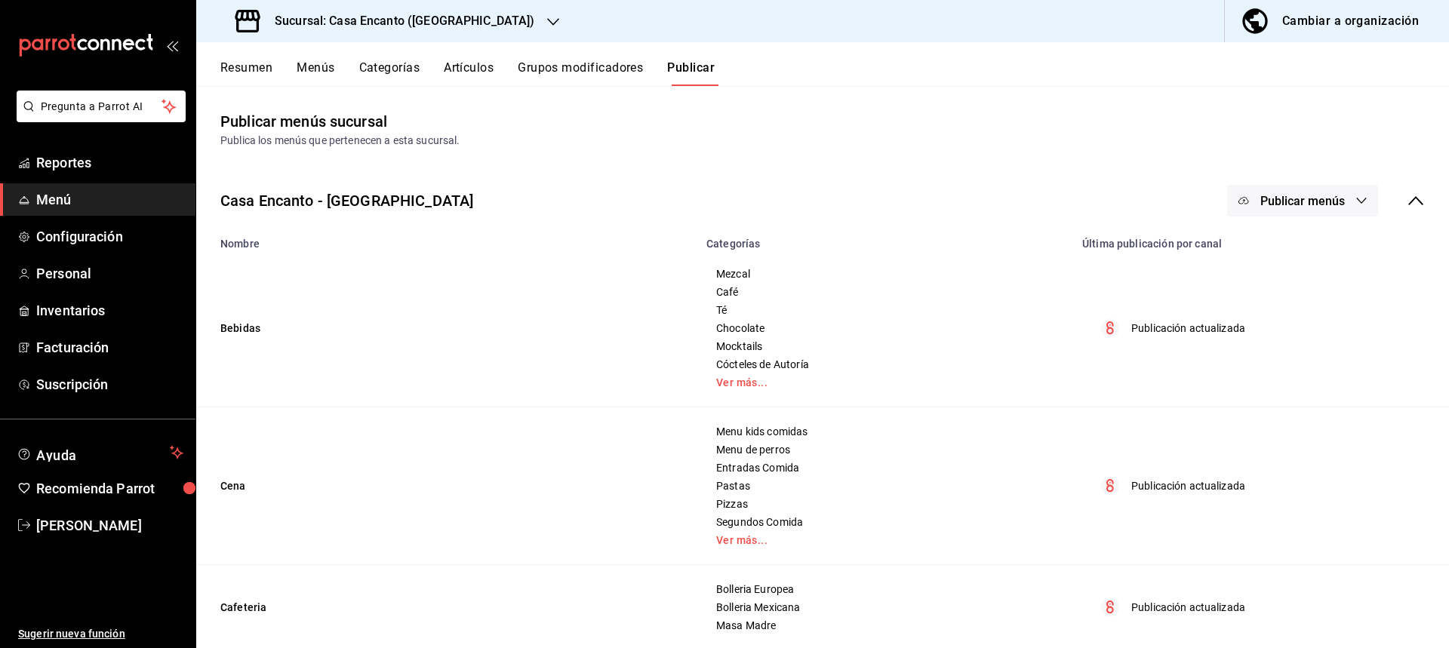 The image size is (1449, 648). Describe the element at coordinates (885, 450) in the screenshot. I see `span: Menu de perros` at that location.